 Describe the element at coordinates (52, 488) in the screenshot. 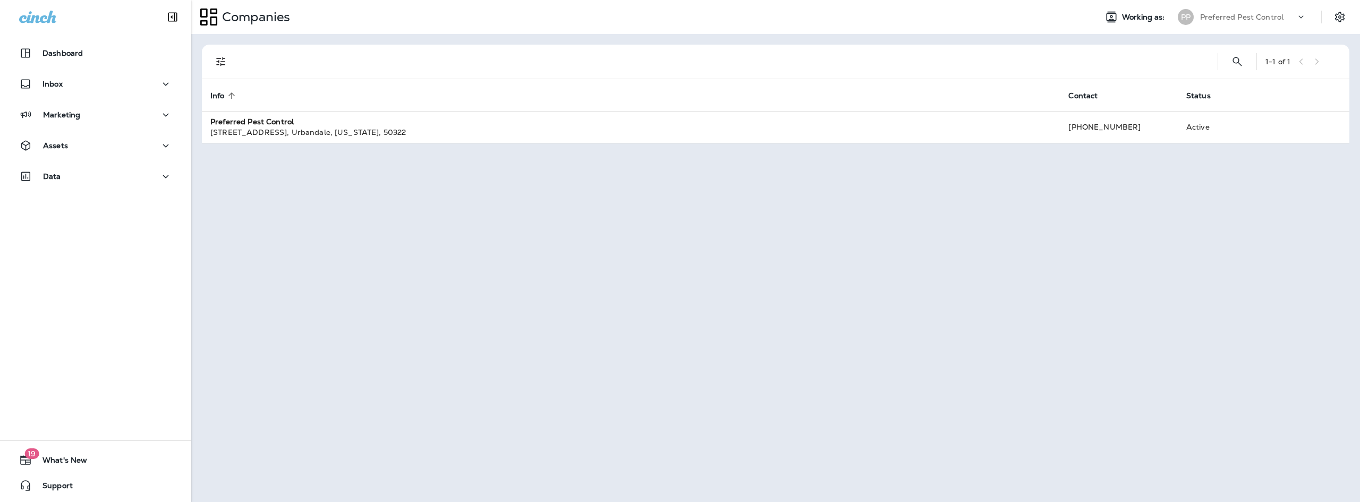

I see `span: Support` at that location.